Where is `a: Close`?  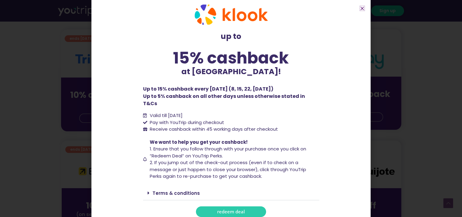 a: Close is located at coordinates (362, 8).